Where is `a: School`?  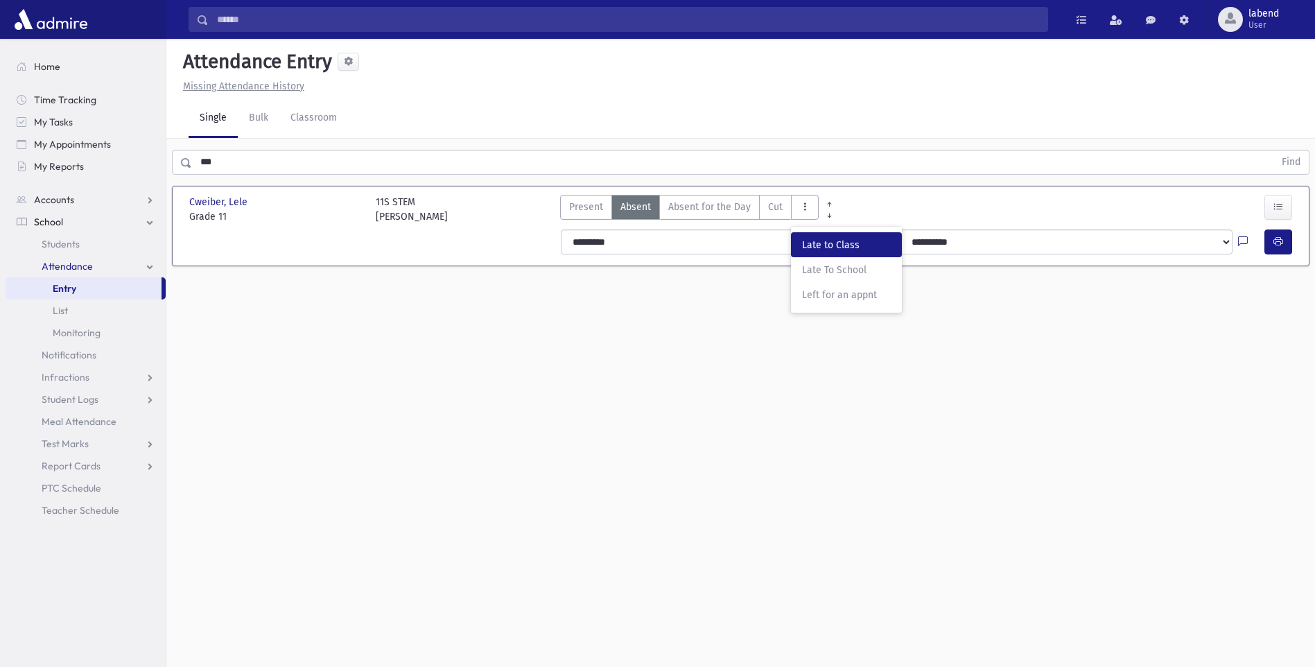 a: School is located at coordinates (85, 222).